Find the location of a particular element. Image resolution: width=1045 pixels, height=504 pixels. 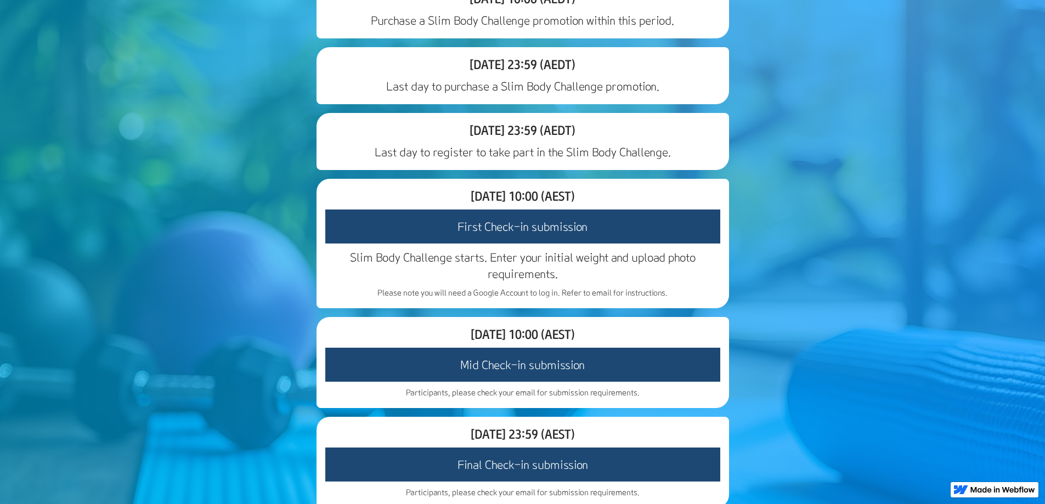

h3: Mid Check-in submission is located at coordinates (523, 365).